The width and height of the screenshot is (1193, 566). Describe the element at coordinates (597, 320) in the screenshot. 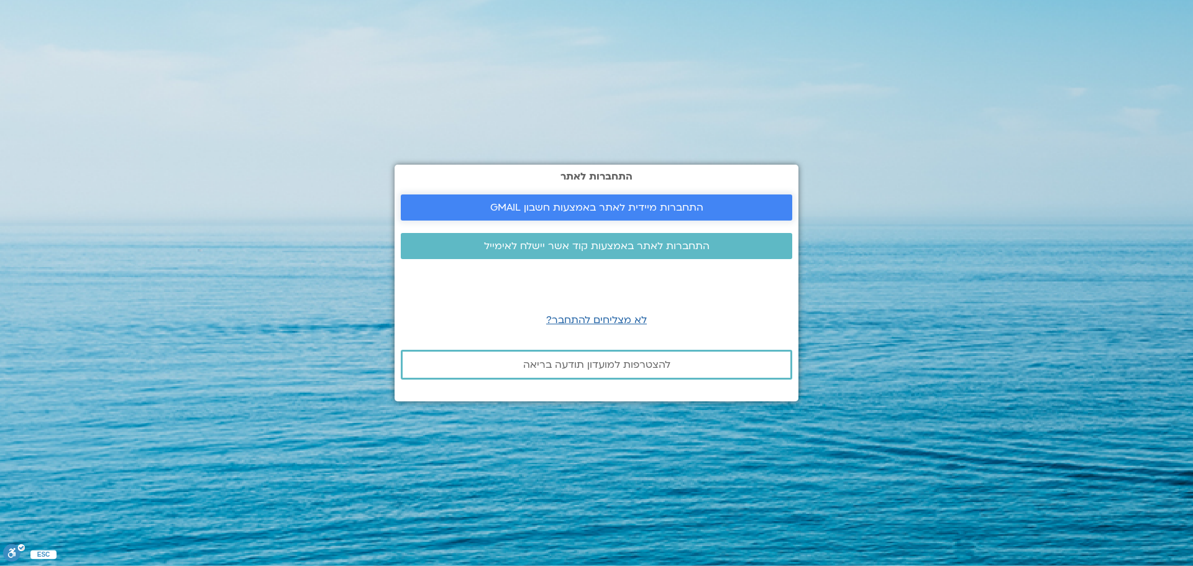

I see `a: לא מצליחים להתחבר?` at that location.